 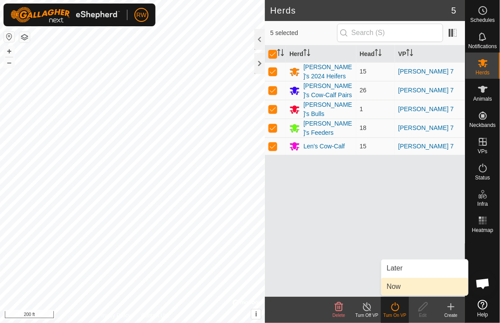 I want to click on div: Create, so click(x=451, y=315).